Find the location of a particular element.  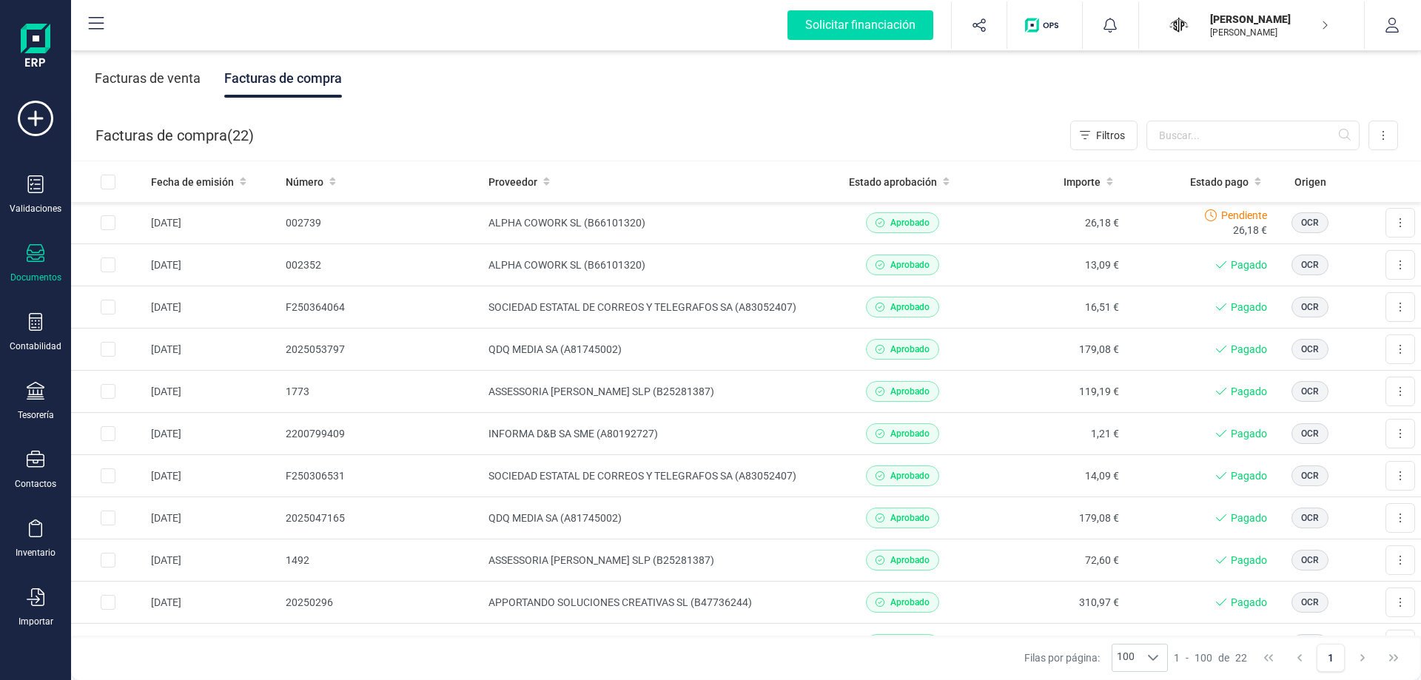

div: Row Selected 71f06c4e-fc7d-4b70-9efd-8393a6219f22 is located at coordinates (108, 307).